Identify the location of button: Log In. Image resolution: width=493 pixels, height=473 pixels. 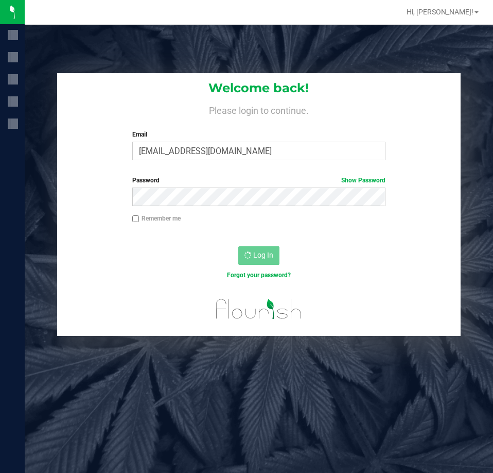
(259, 255).